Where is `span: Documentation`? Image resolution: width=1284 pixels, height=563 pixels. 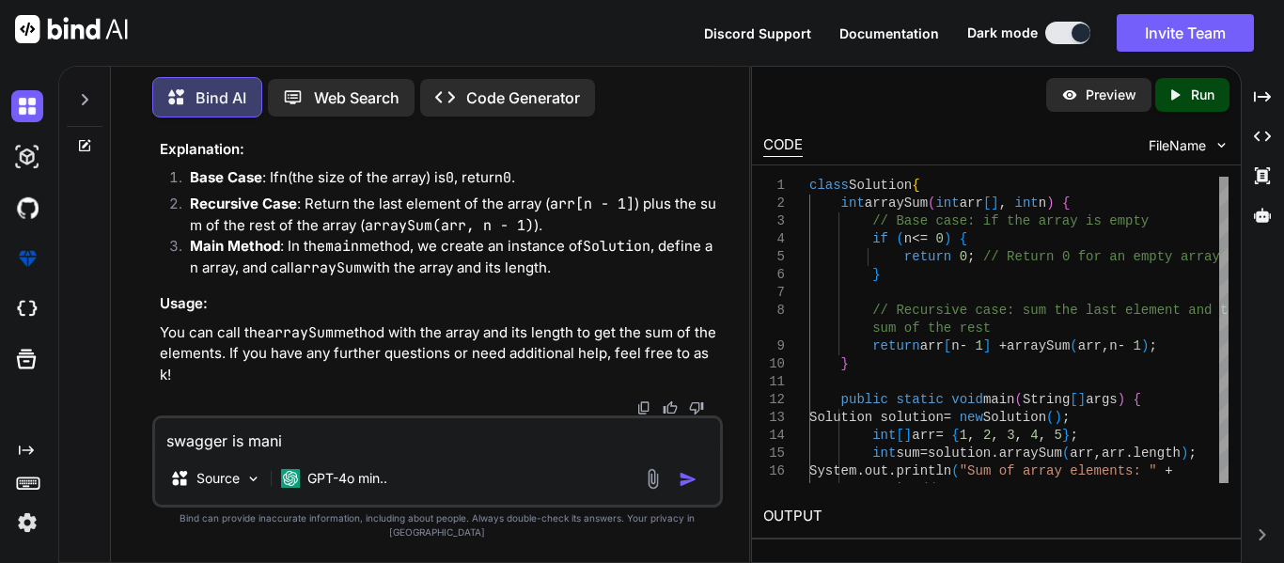 span: Documentation is located at coordinates (889, 33).